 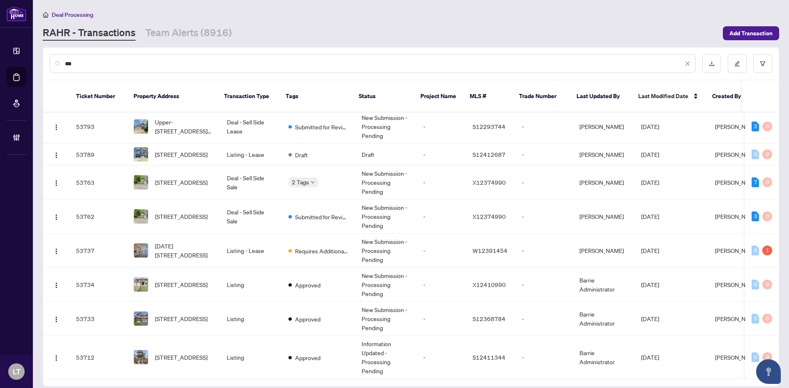 What do you see at coordinates (313, 182) in the screenshot?
I see `span: down` at bounding box center [313, 182].